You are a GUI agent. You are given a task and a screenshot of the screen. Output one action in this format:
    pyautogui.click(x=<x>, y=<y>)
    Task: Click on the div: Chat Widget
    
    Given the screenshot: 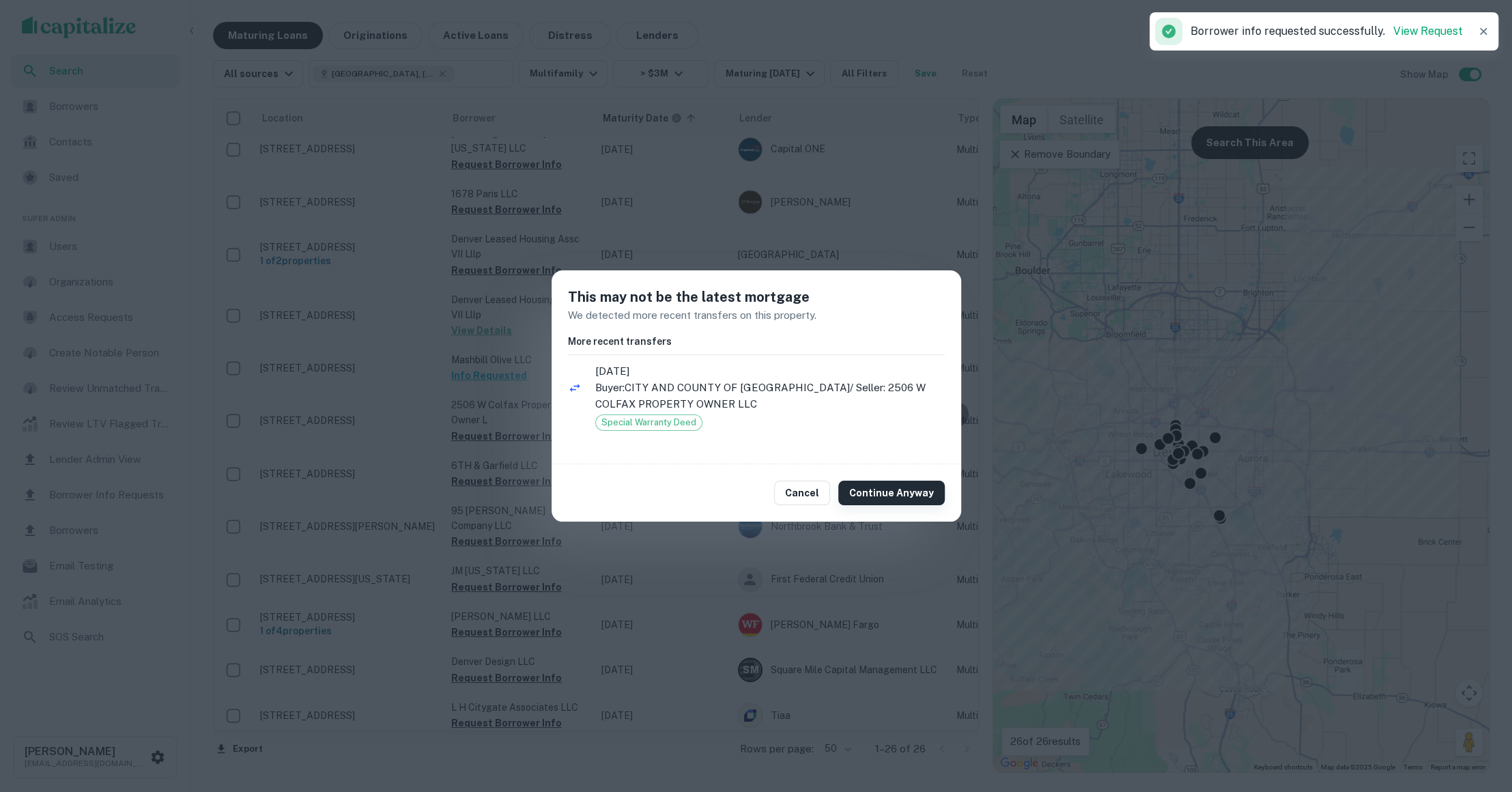 What is the action you would take?
    pyautogui.click(x=1478, y=715)
    